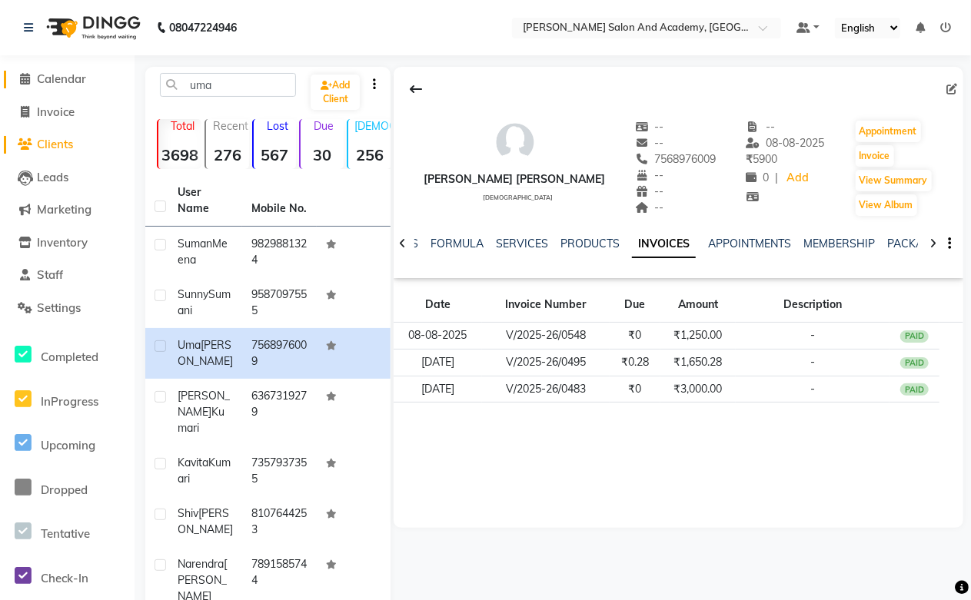  Describe the element at coordinates (227, 85) in the screenshot. I see `input: Search by Name/Mobile/Email/Code` at that location.